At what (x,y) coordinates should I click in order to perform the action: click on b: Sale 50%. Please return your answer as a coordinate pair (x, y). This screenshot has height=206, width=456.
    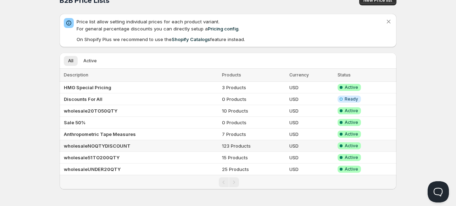
    Looking at the image, I should click on (74, 123).